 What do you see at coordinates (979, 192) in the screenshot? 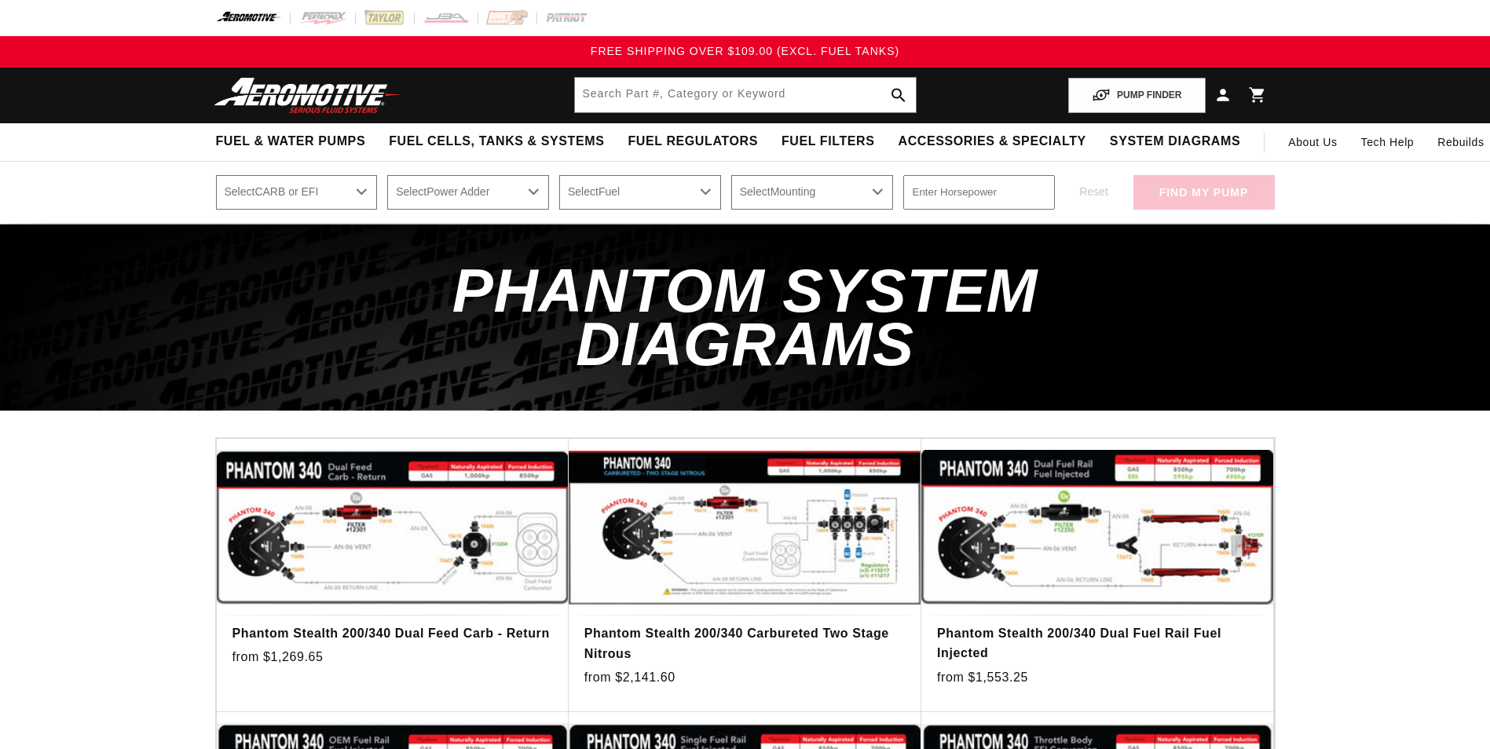
I see `input: Enter Horsepower` at bounding box center [979, 192].